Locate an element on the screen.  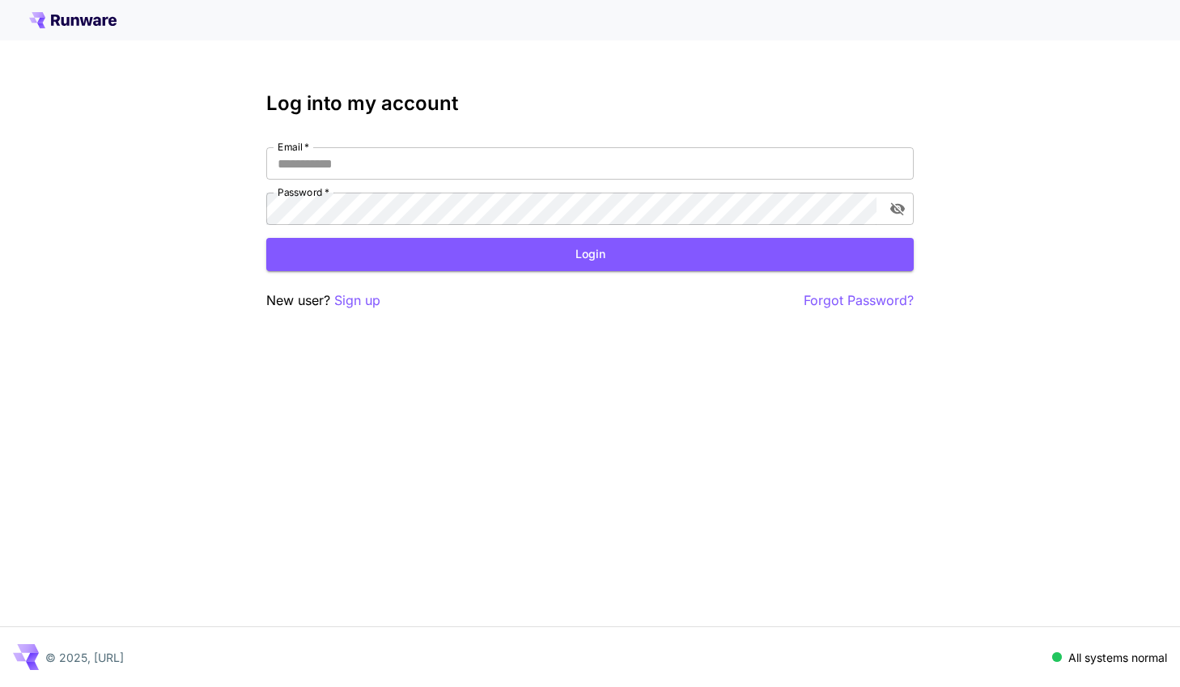
label: Password is located at coordinates (303, 192).